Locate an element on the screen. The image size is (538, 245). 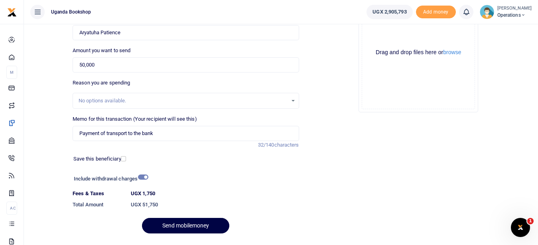
input: Loading name... is located at coordinates (186, 33).